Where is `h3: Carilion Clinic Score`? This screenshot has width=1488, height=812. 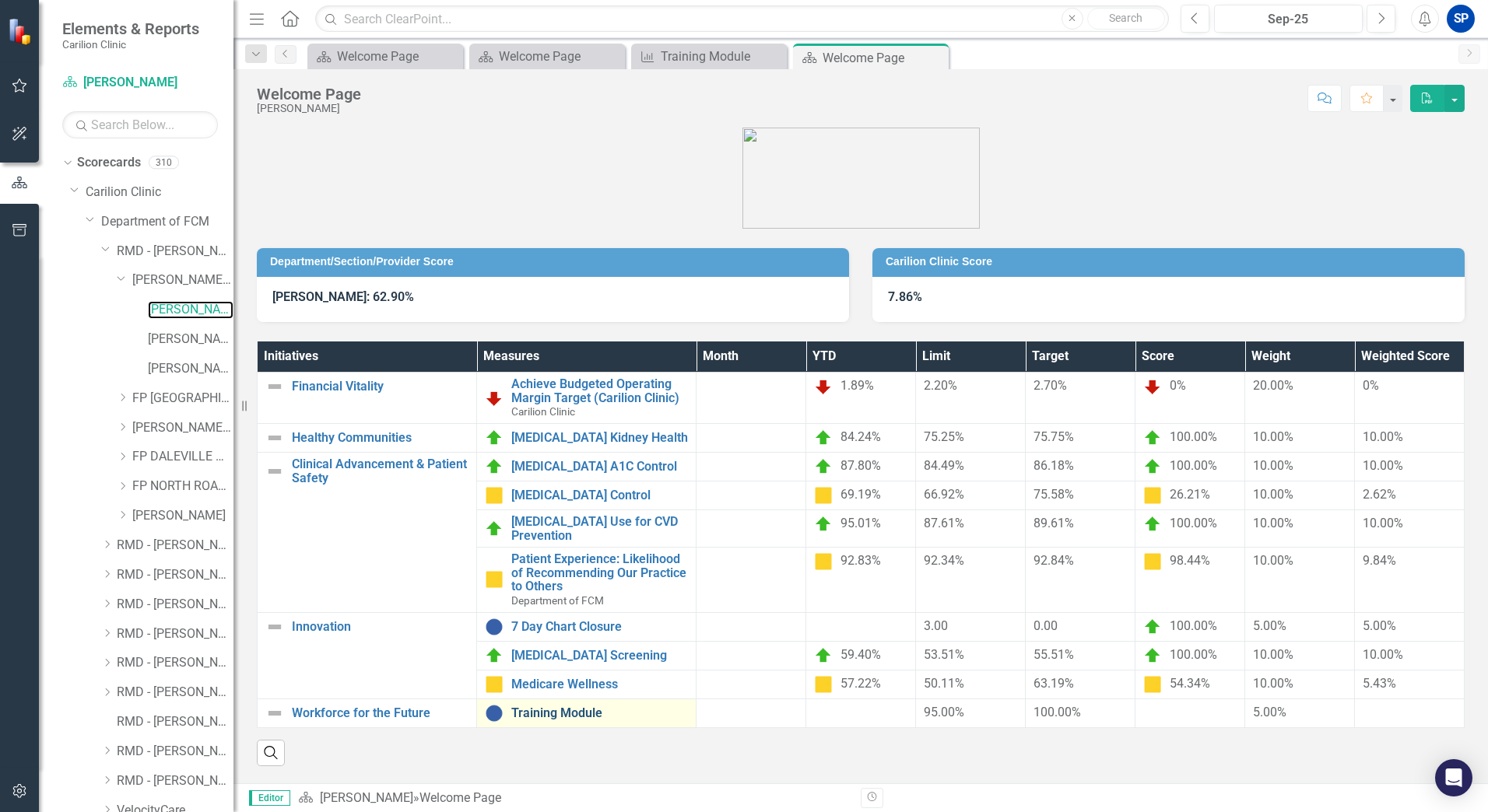
h3: Carilion Clinic Score is located at coordinates (1171, 262).